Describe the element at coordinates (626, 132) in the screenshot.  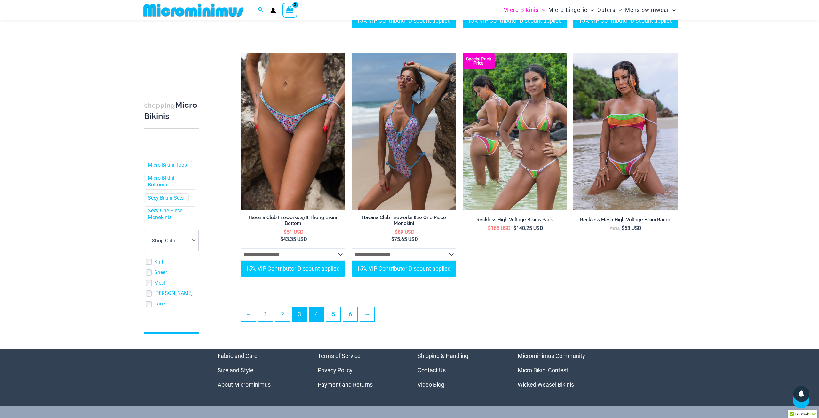
I see `a: Reckless Mesh High Voltage 3480 Crop Top 296 Cheeky 06Reckless Mesh High Voltage 3480 Crop Top 46...` at that location.